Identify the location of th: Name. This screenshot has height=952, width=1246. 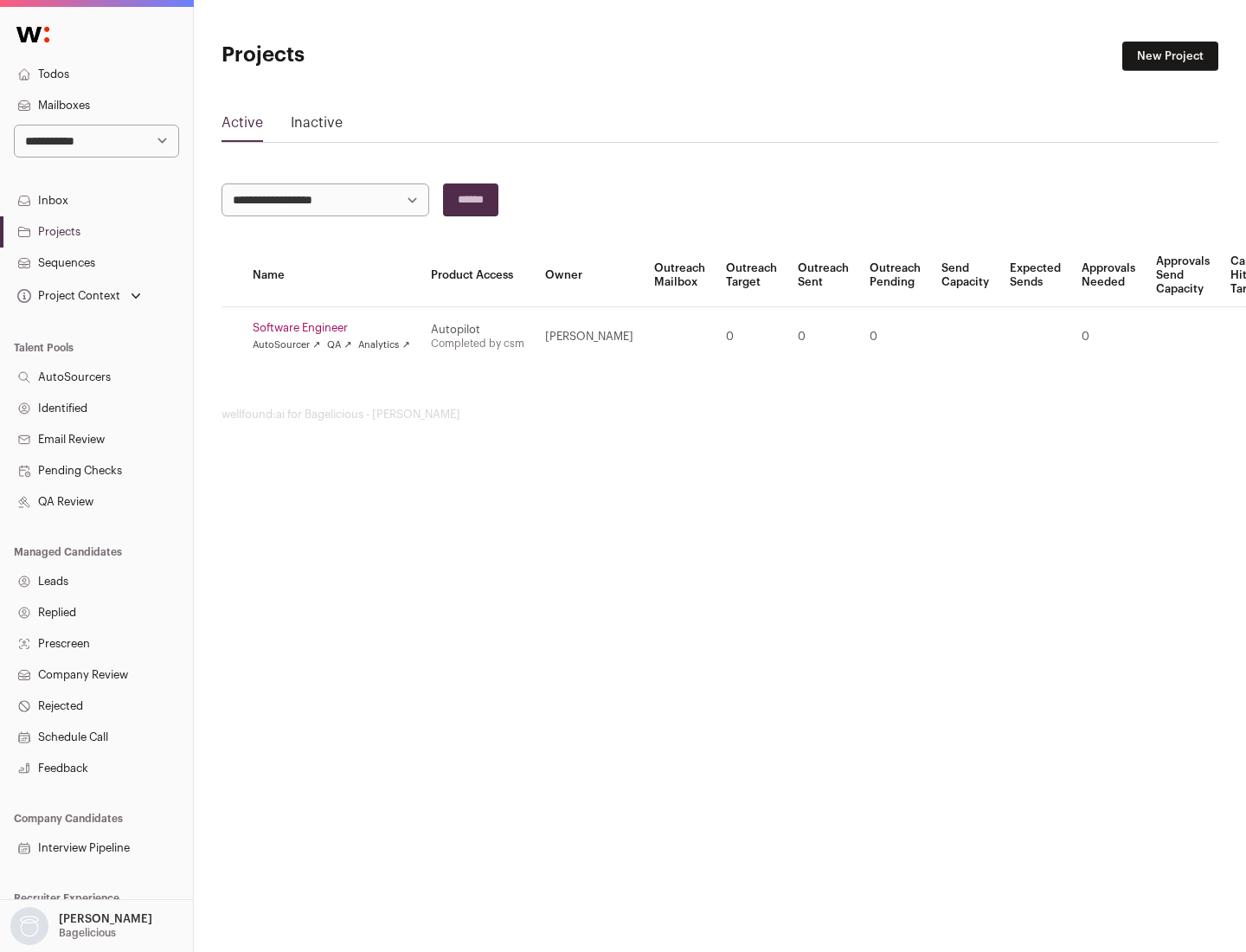
(331, 276).